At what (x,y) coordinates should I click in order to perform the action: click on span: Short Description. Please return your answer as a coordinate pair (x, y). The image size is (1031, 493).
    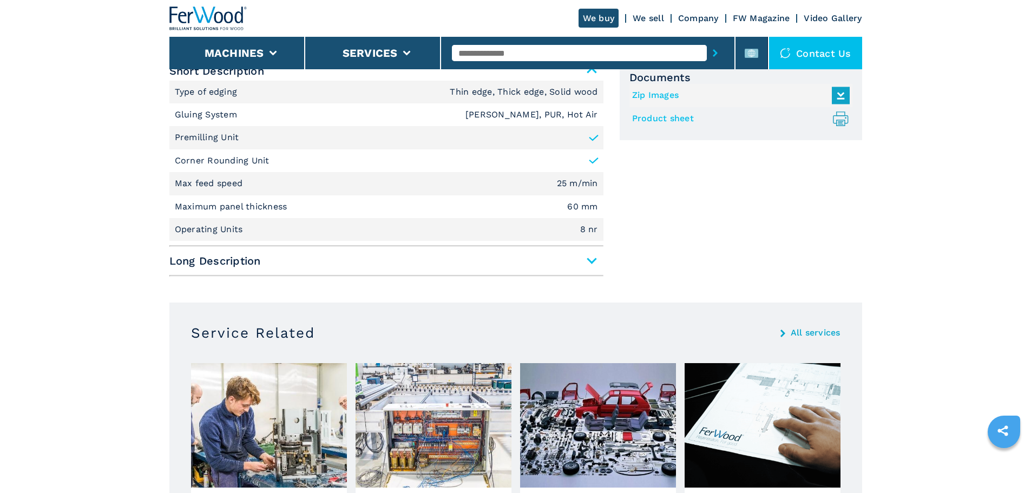
    Looking at the image, I should click on (386, 71).